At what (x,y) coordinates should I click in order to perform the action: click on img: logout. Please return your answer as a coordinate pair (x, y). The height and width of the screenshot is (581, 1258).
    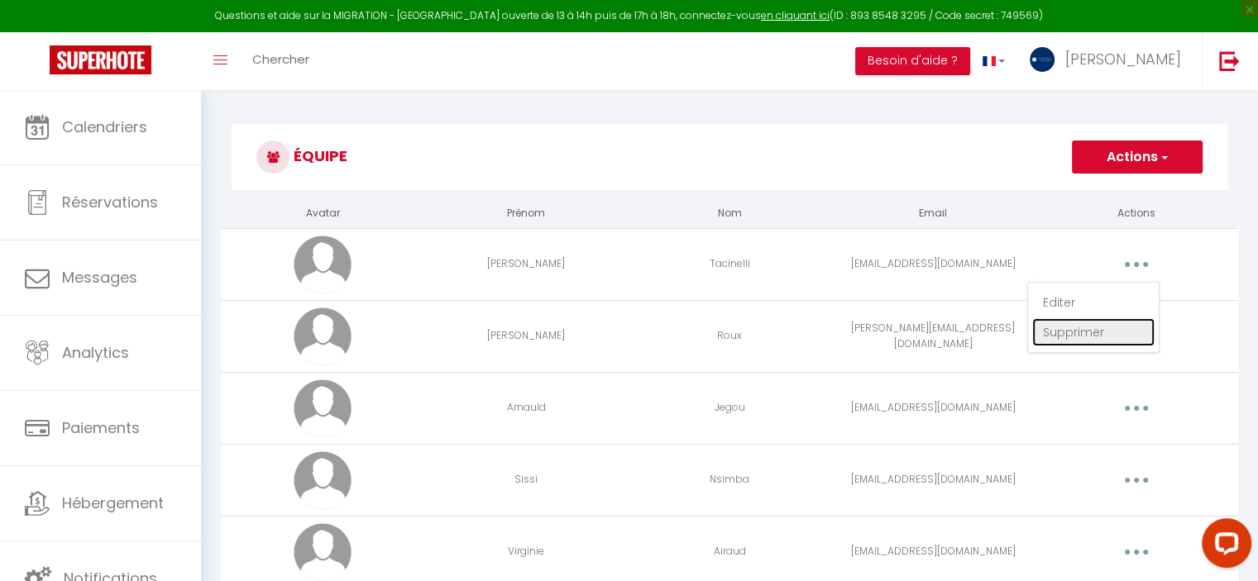
    Looking at the image, I should click on (1229, 60).